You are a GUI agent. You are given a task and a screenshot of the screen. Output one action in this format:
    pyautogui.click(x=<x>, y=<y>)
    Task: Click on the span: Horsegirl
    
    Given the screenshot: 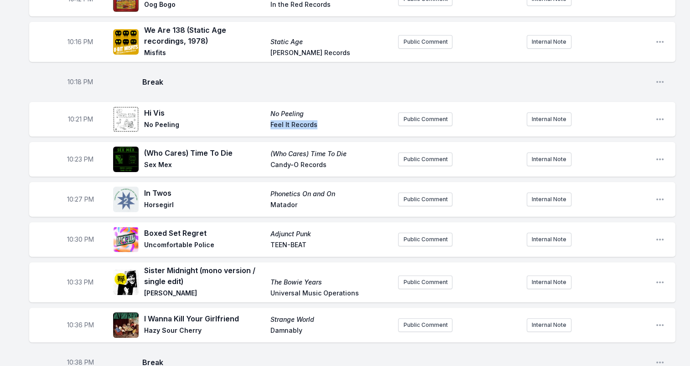 What is the action you would take?
    pyautogui.click(x=204, y=206)
    